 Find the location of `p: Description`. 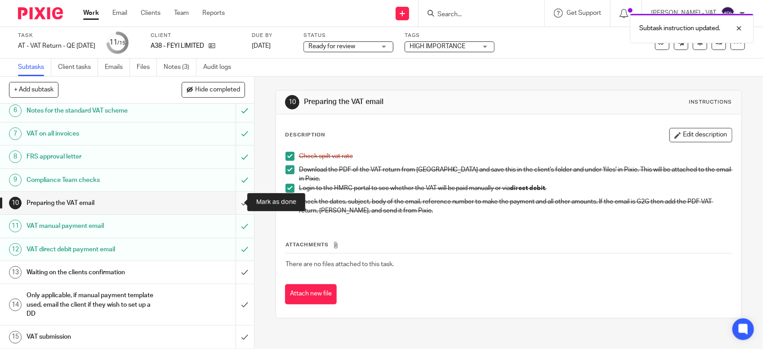

p: Description is located at coordinates (305, 135).